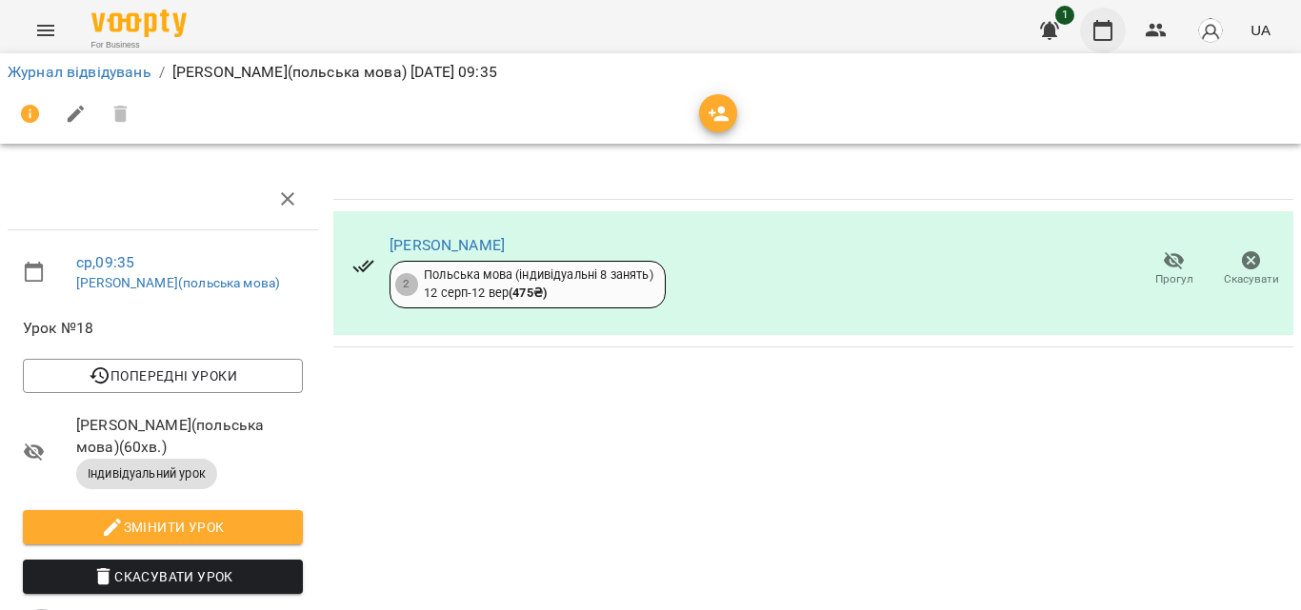 The width and height of the screenshot is (1301, 610). Describe the element at coordinates (1260, 30) in the screenshot. I see `span: UA` at that location.